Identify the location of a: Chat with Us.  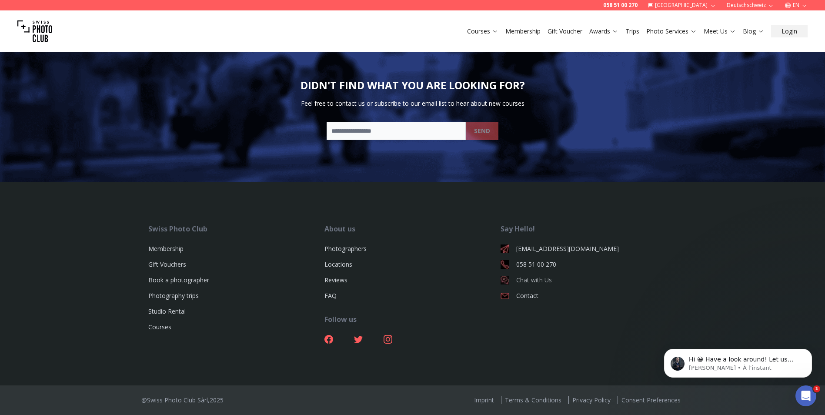
(589, 280).